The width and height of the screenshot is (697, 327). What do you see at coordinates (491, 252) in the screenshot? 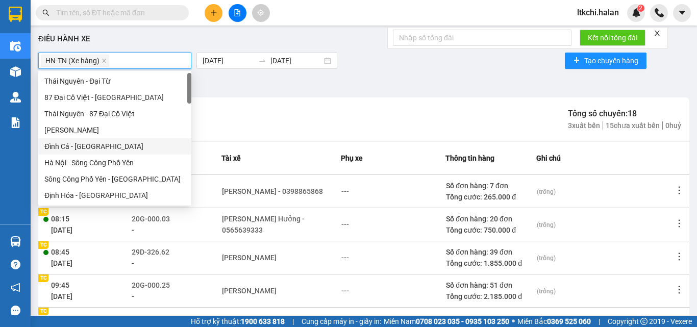
I see `div: Số đơn hàng: 39 đơn` at bounding box center [491, 252].